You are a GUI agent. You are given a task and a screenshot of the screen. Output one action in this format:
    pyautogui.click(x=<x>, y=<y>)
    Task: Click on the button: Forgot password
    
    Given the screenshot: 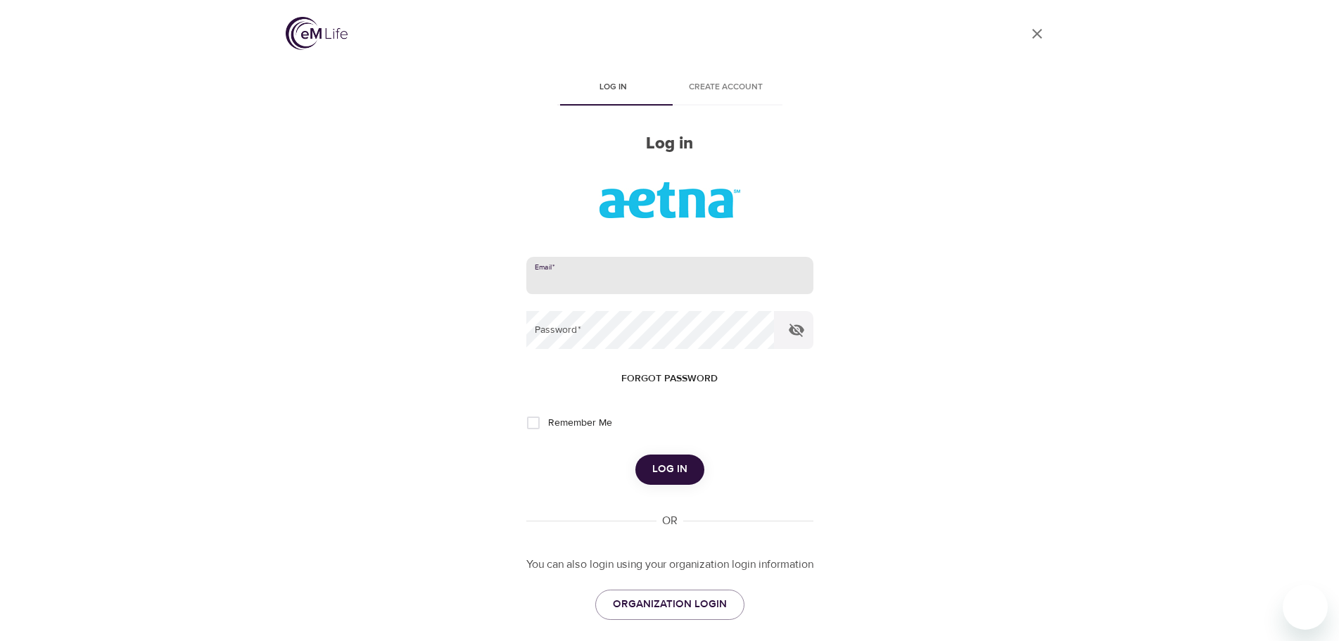 What is the action you would take?
    pyautogui.click(x=669, y=379)
    